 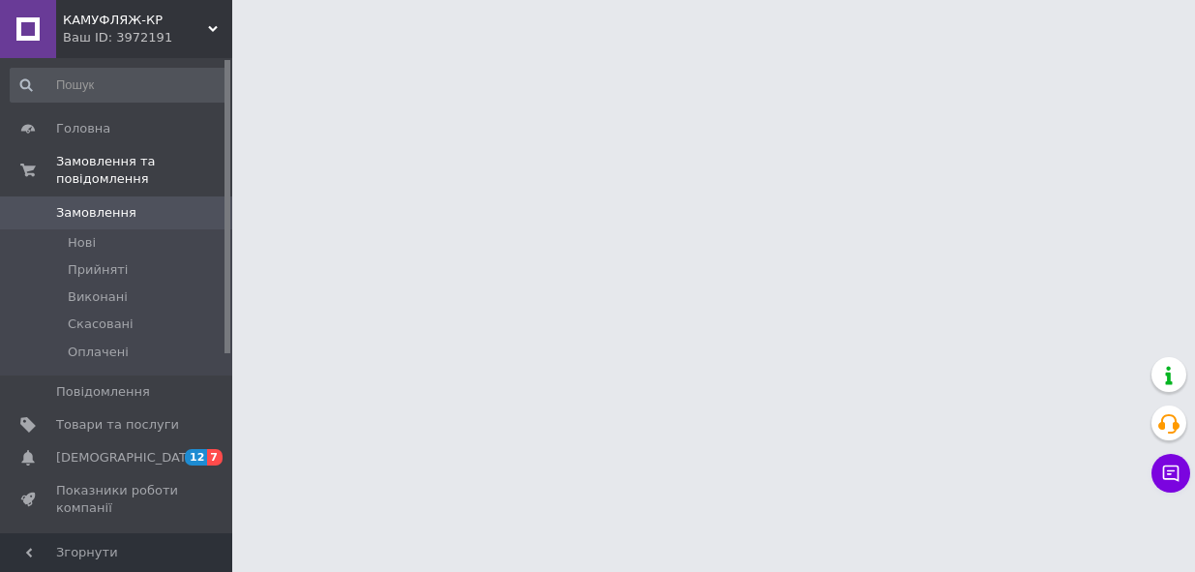 I want to click on span: Показники роботи компанії, so click(x=117, y=499).